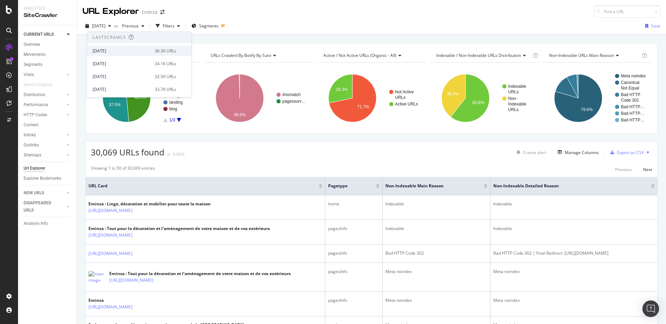  What do you see at coordinates (628, 11) in the screenshot?
I see `input: Find a URL` at bounding box center [628, 11].